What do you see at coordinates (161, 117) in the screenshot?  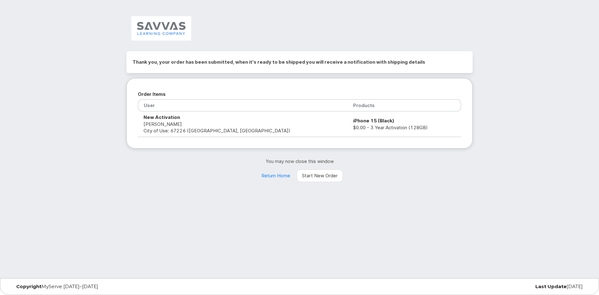 I see `strong: New Activation` at bounding box center [161, 117].